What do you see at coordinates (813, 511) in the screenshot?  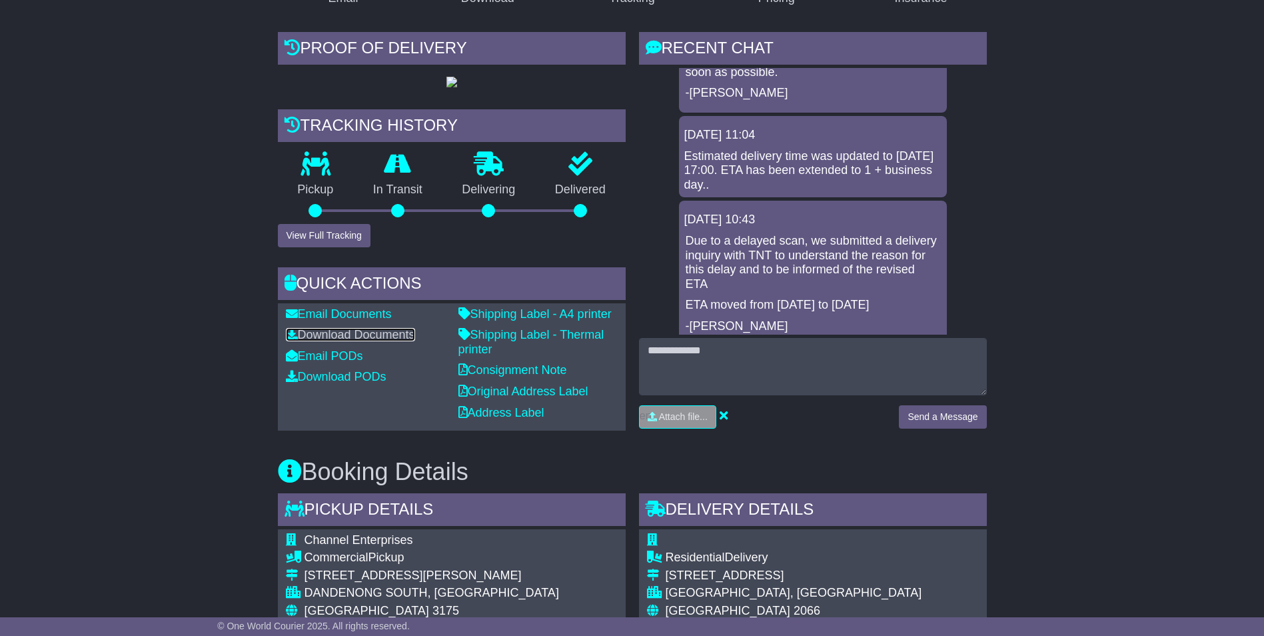 I see `div: Delivery Details` at bounding box center [813, 511].